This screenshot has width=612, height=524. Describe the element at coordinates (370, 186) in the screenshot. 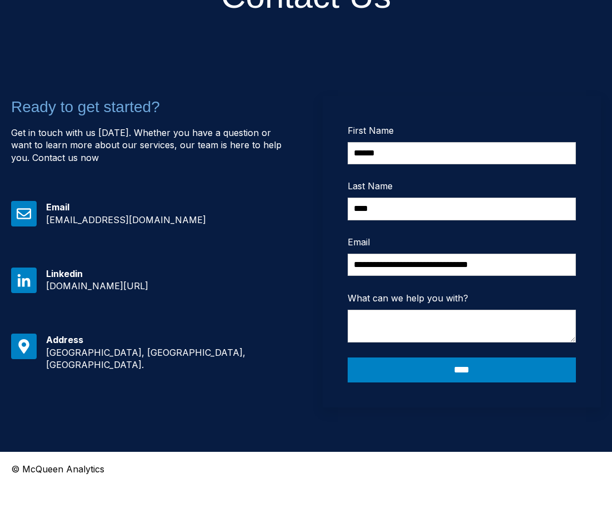

I see `span: Last Name` at that location.